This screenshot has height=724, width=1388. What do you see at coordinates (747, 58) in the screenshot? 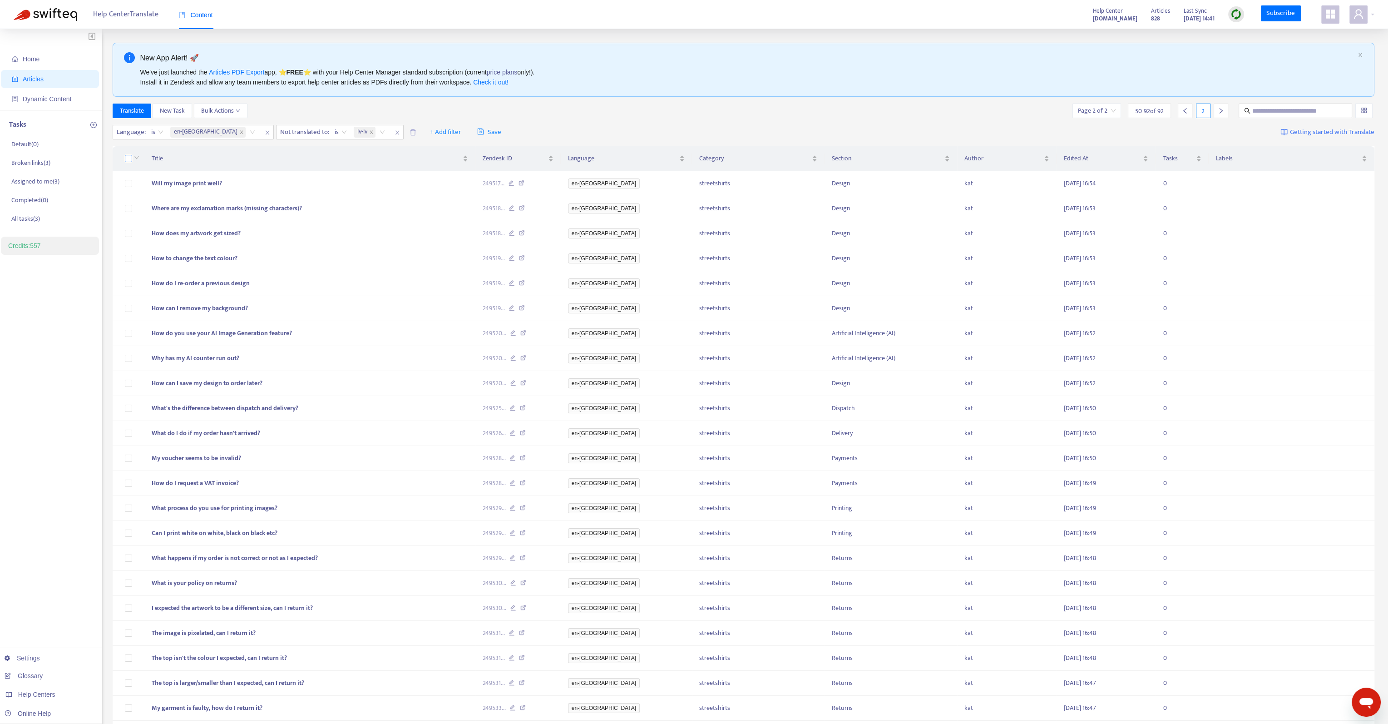
I see `div: New App Alert! 🚀` at bounding box center [747, 58].